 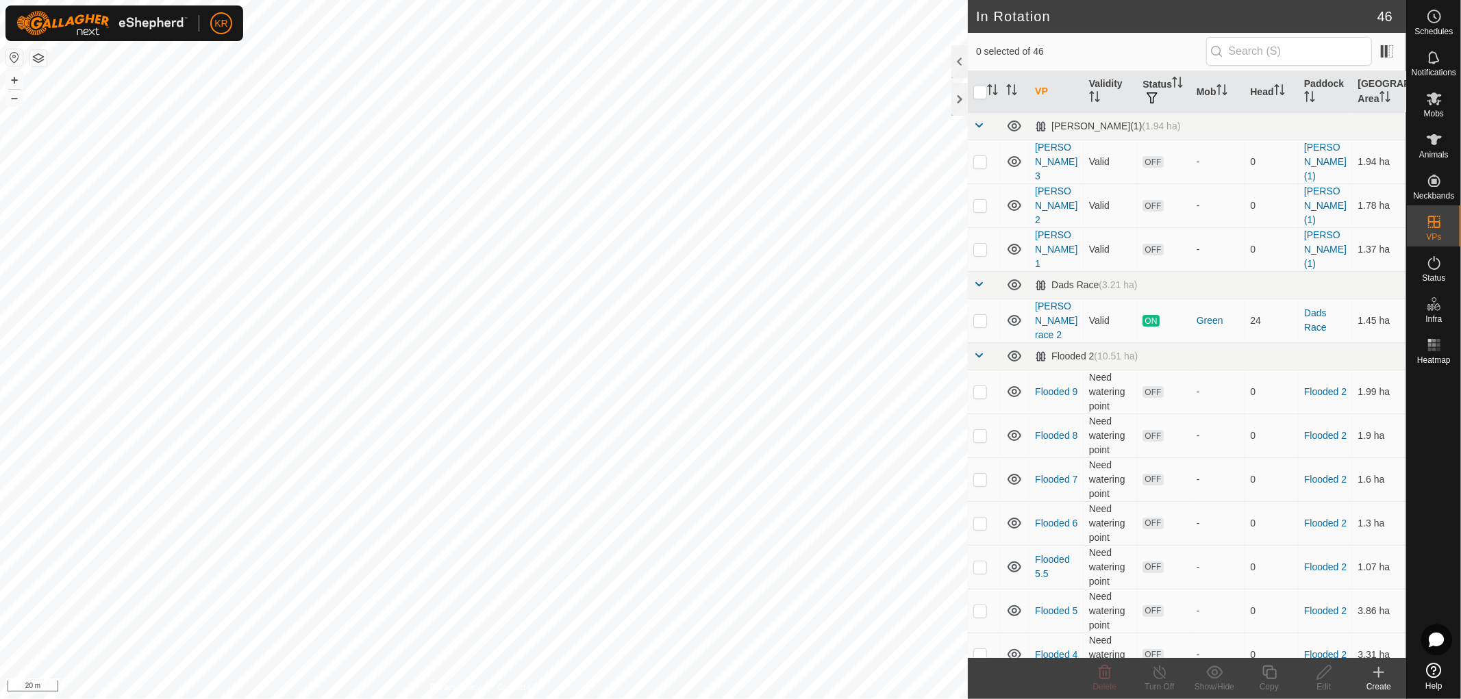 I want to click on span: Status, so click(x=1434, y=278).